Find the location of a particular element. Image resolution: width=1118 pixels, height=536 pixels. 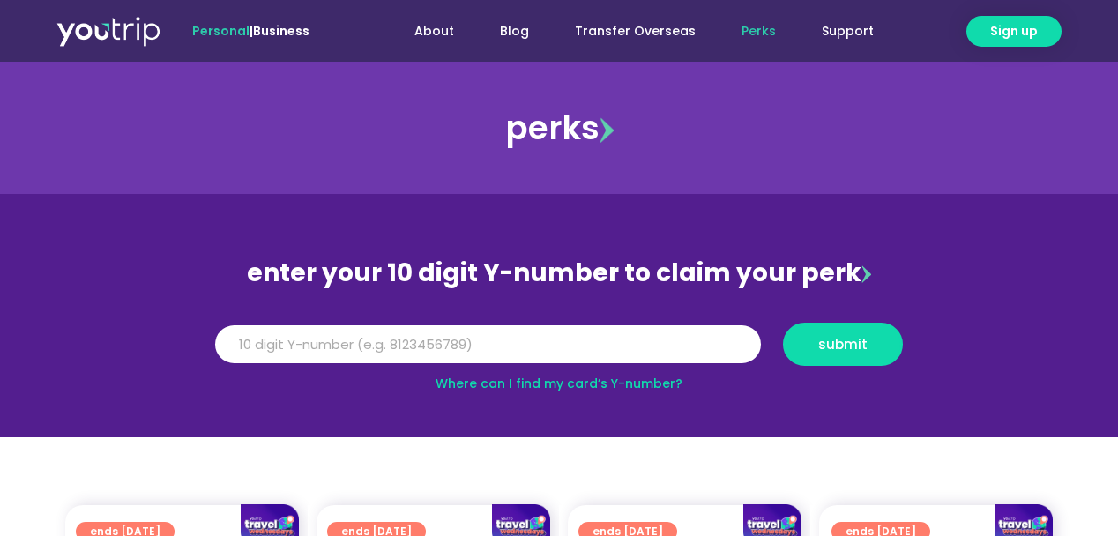

span: Personal is located at coordinates (220, 31).